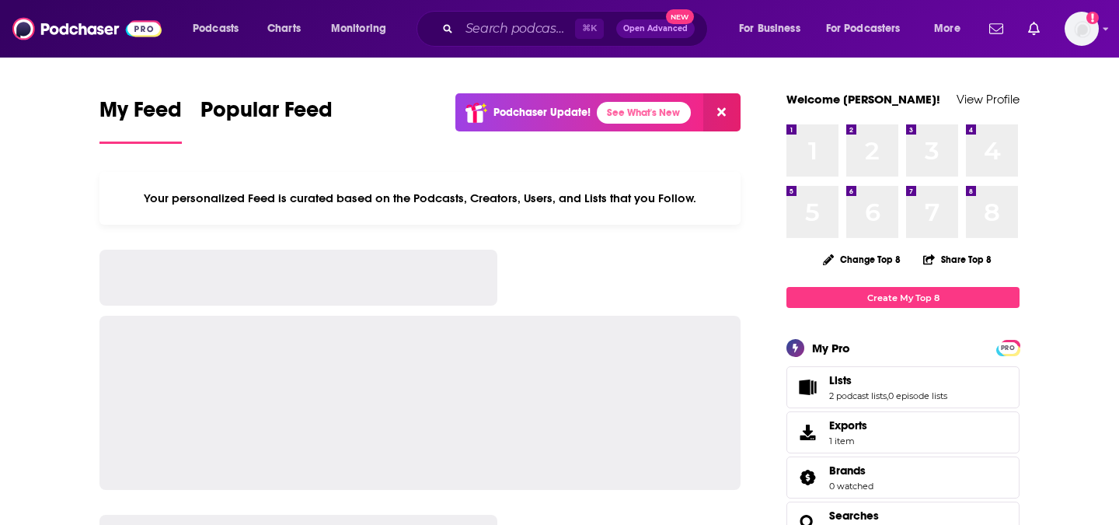 The image size is (1119, 525). I want to click on span: 1 item, so click(848, 441).